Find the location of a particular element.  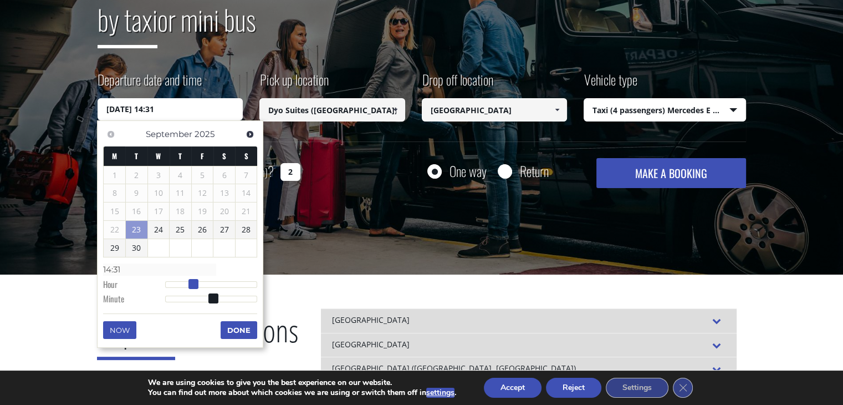

span: Next is located at coordinates (250, 134).